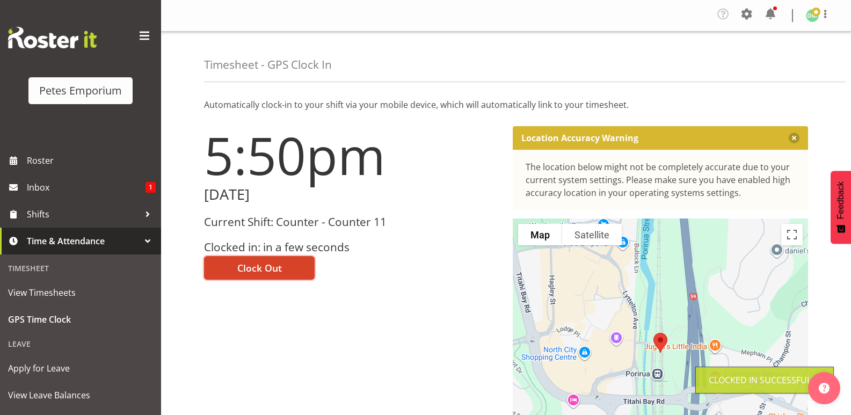  Describe the element at coordinates (80, 91) in the screenshot. I see `div: Petes Emporium` at that location.